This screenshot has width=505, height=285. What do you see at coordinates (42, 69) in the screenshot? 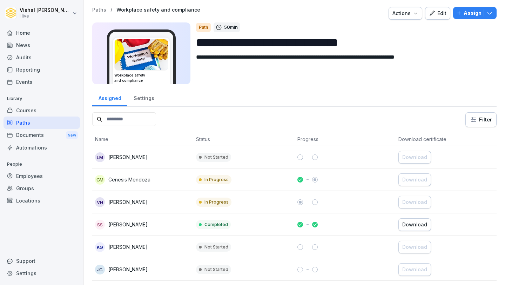
I see `a: Reporting` at bounding box center [42, 69].